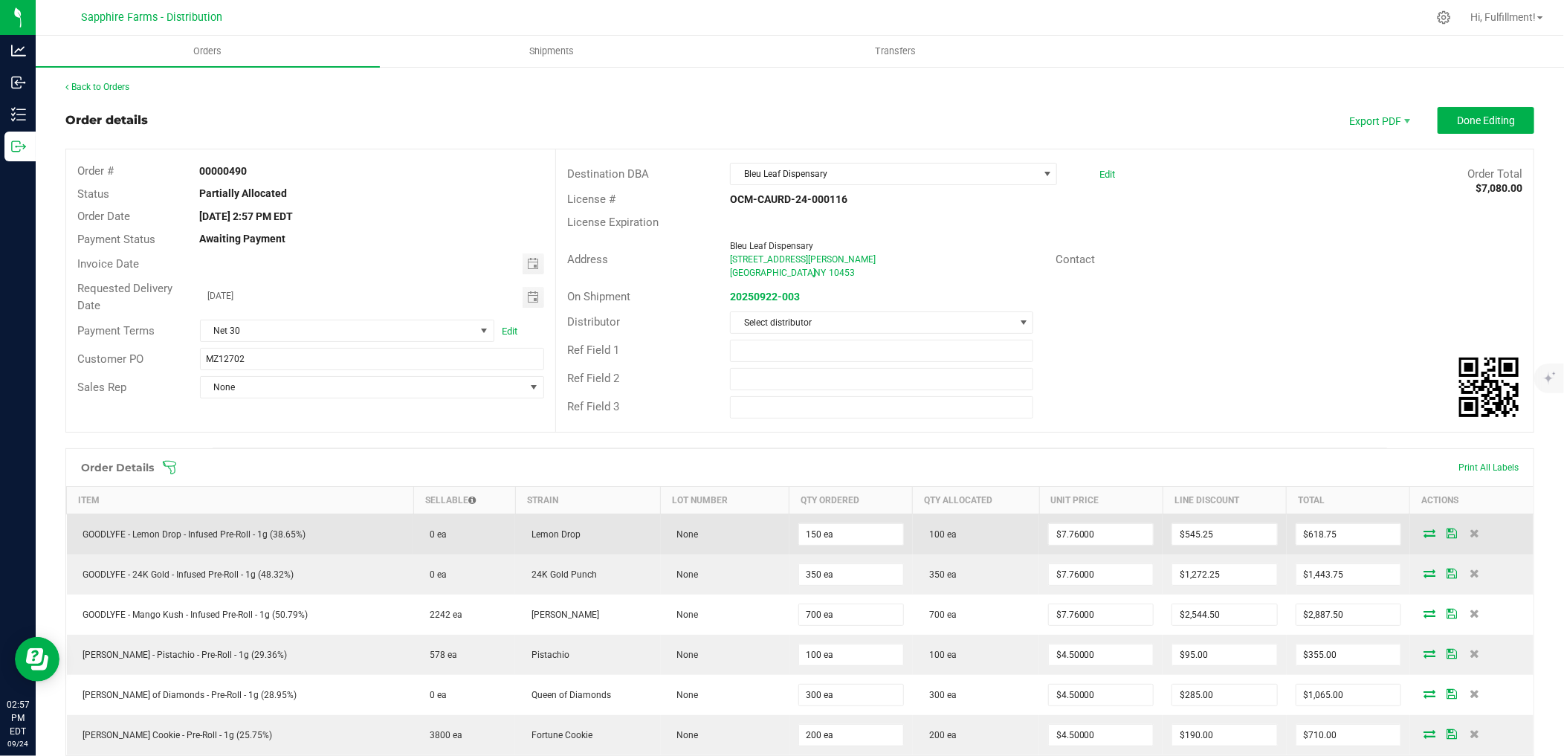 Image resolution: width=1564 pixels, height=756 pixels. What do you see at coordinates (207, 51) in the screenshot?
I see `a: Orders` at bounding box center [207, 51].